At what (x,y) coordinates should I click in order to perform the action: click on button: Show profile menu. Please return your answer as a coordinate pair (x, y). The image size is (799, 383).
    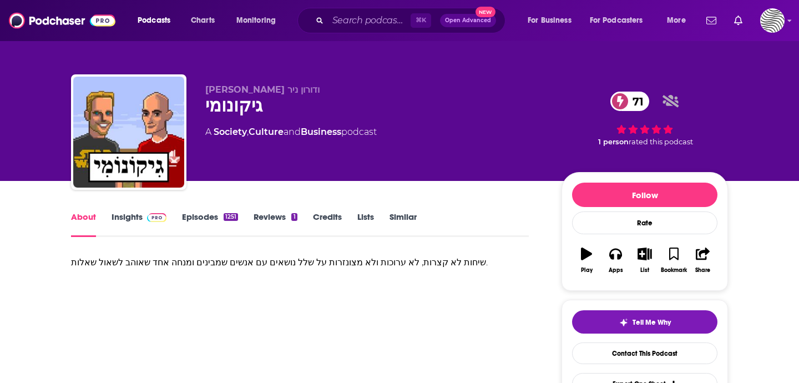
    Looking at the image, I should click on (773, 21).